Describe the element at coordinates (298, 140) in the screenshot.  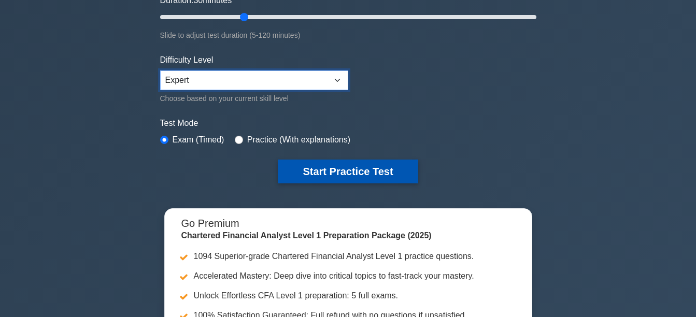
I see `label: Practice (With explanations)` at that location.